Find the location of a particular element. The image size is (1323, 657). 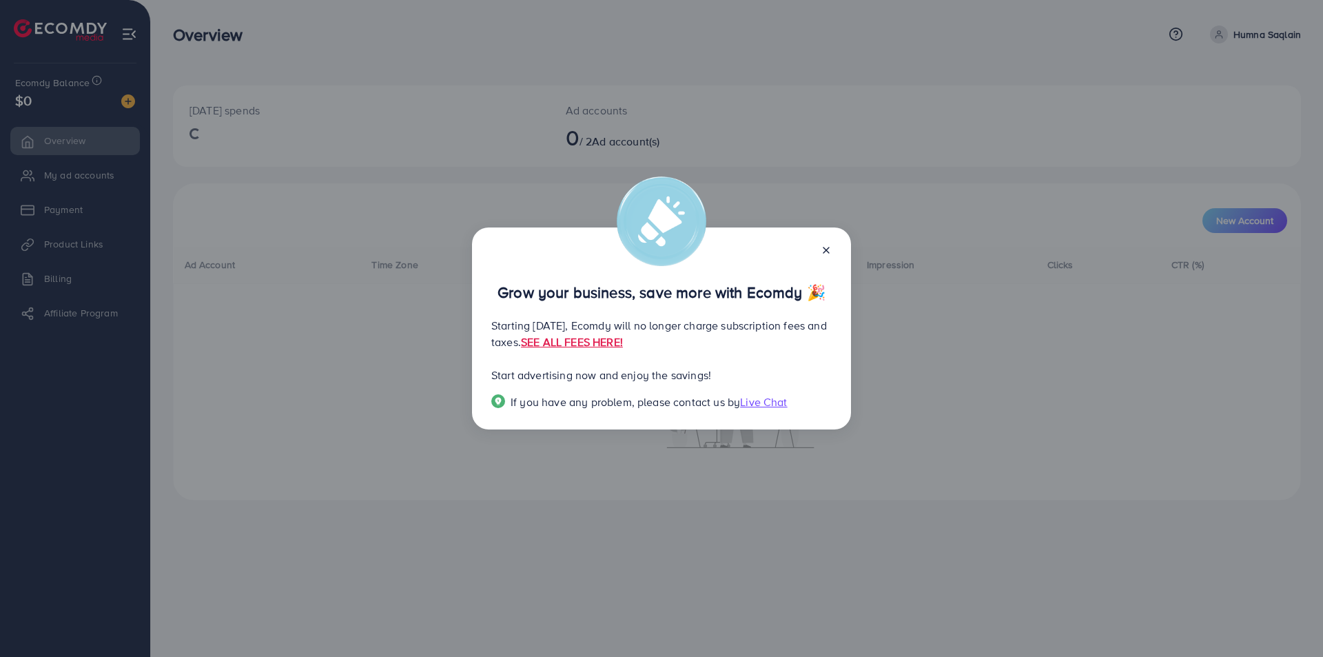

img: Popup guide is located at coordinates (498, 401).